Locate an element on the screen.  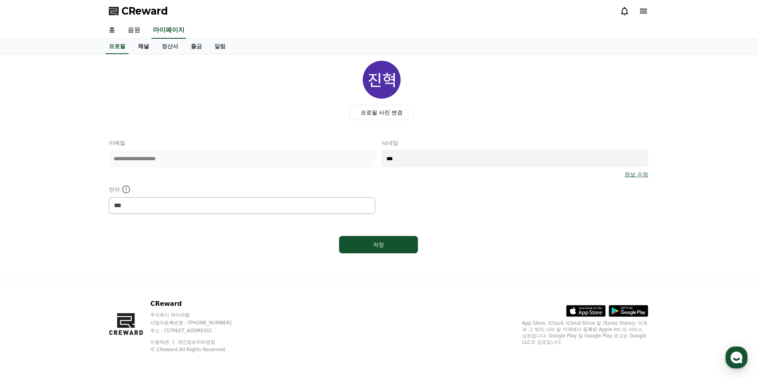
p: 이메일 is located at coordinates (242, 143).